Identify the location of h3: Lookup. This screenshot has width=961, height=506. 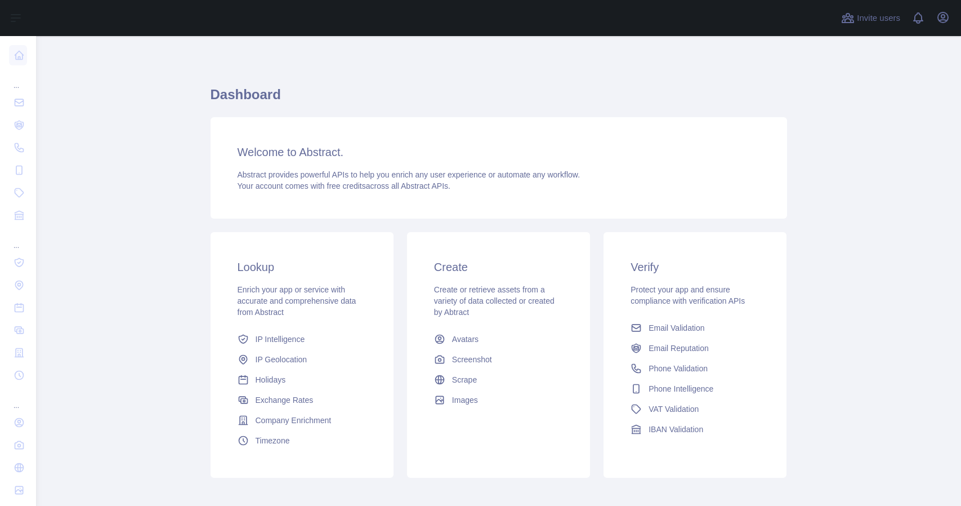
(302, 267).